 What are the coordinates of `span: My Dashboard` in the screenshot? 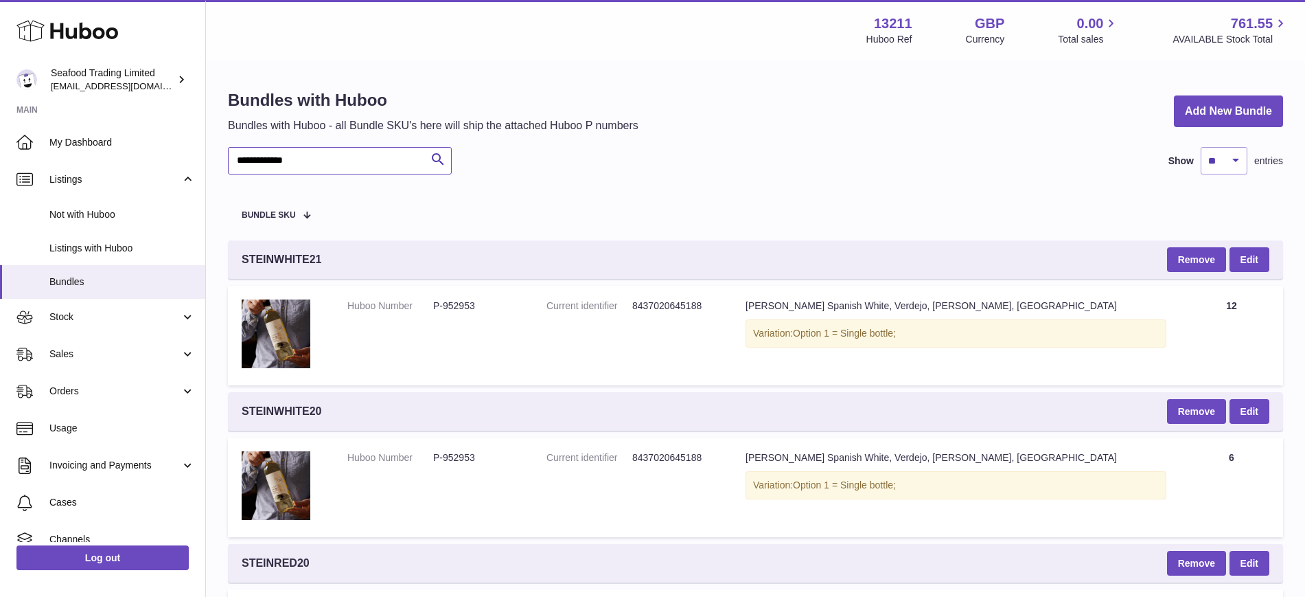 It's located at (122, 142).